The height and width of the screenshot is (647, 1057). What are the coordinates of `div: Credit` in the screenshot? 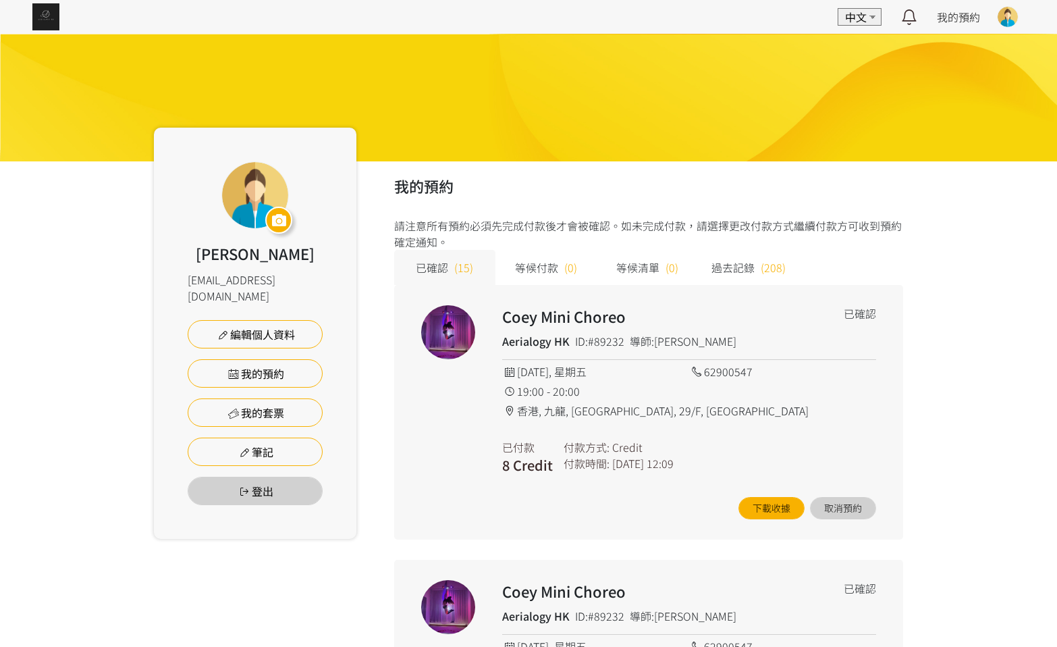 It's located at (627, 447).